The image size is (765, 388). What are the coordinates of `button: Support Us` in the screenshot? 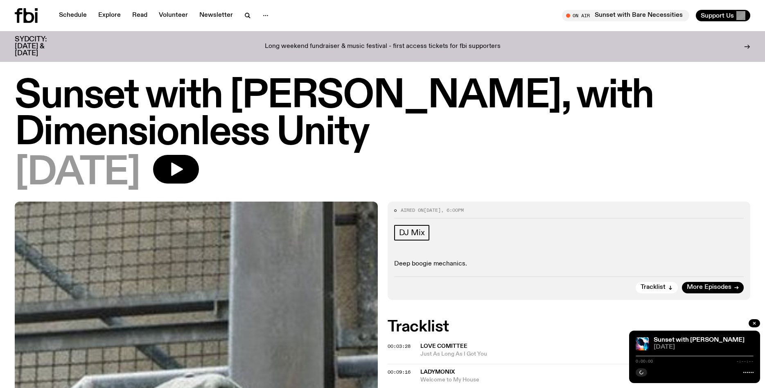 It's located at (723, 16).